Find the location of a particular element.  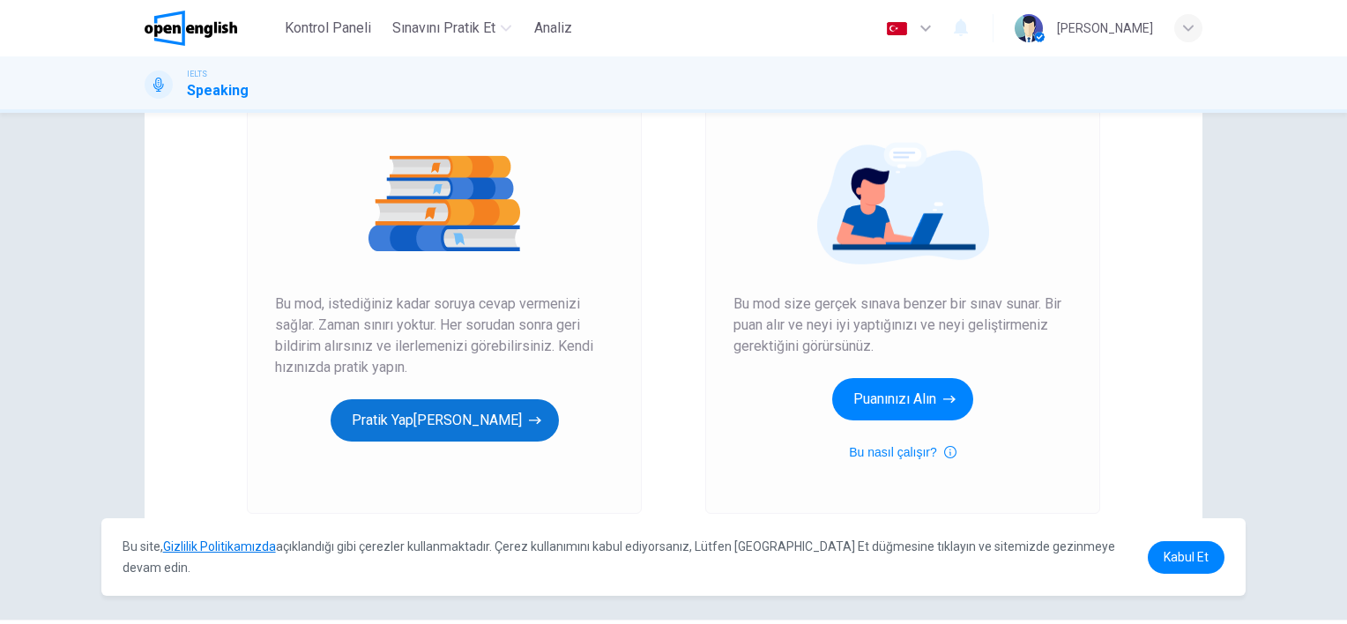

span: IELTS is located at coordinates (197, 74).